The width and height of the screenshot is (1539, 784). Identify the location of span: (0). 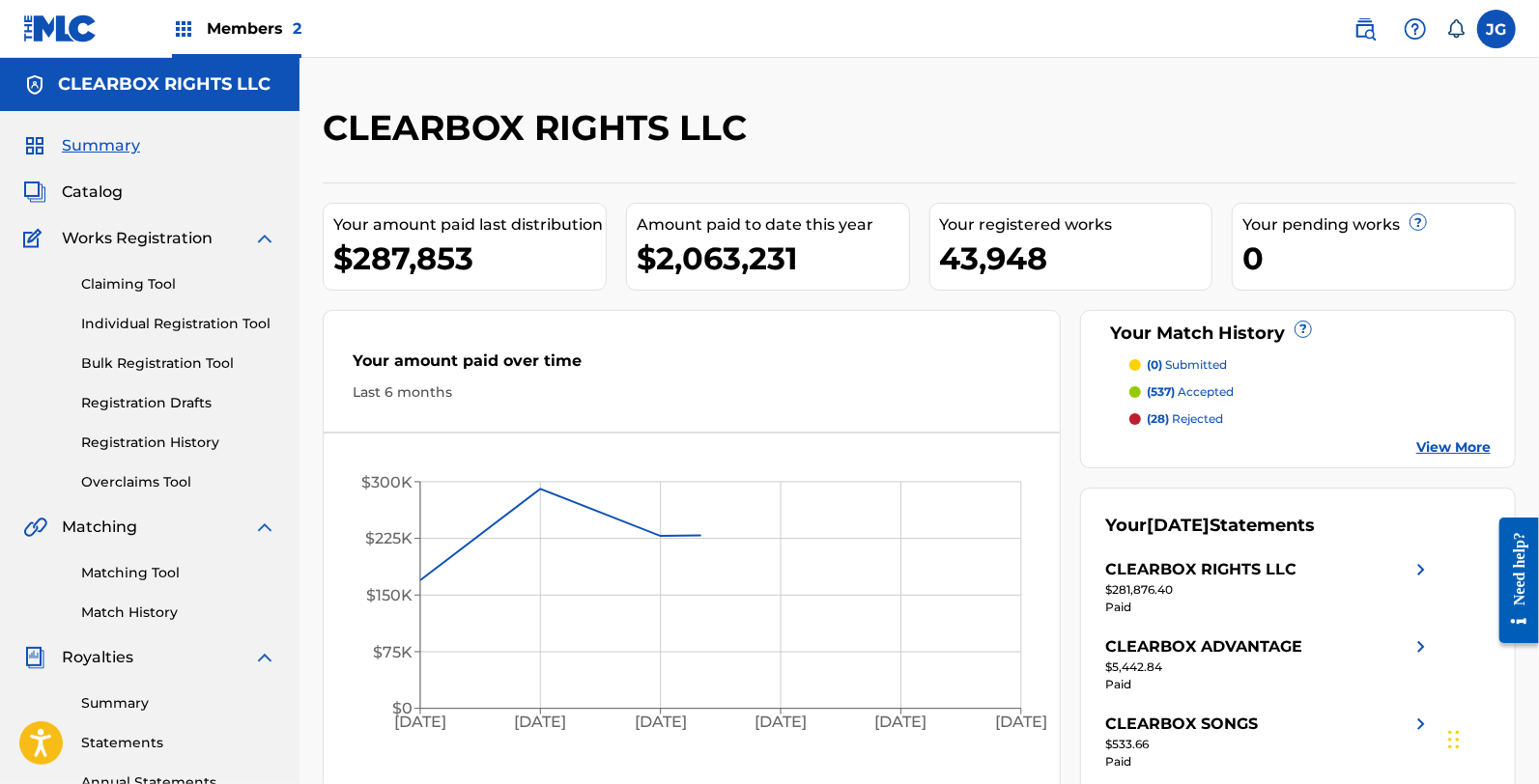
(1154, 364).